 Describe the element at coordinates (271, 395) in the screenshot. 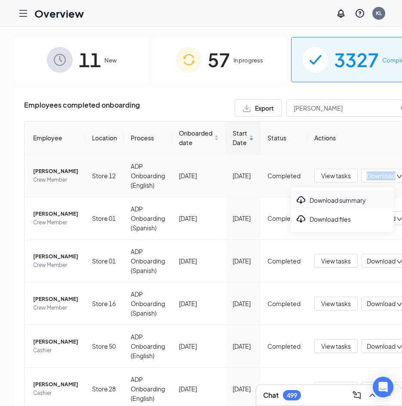

I see `h3: Chat` at that location.